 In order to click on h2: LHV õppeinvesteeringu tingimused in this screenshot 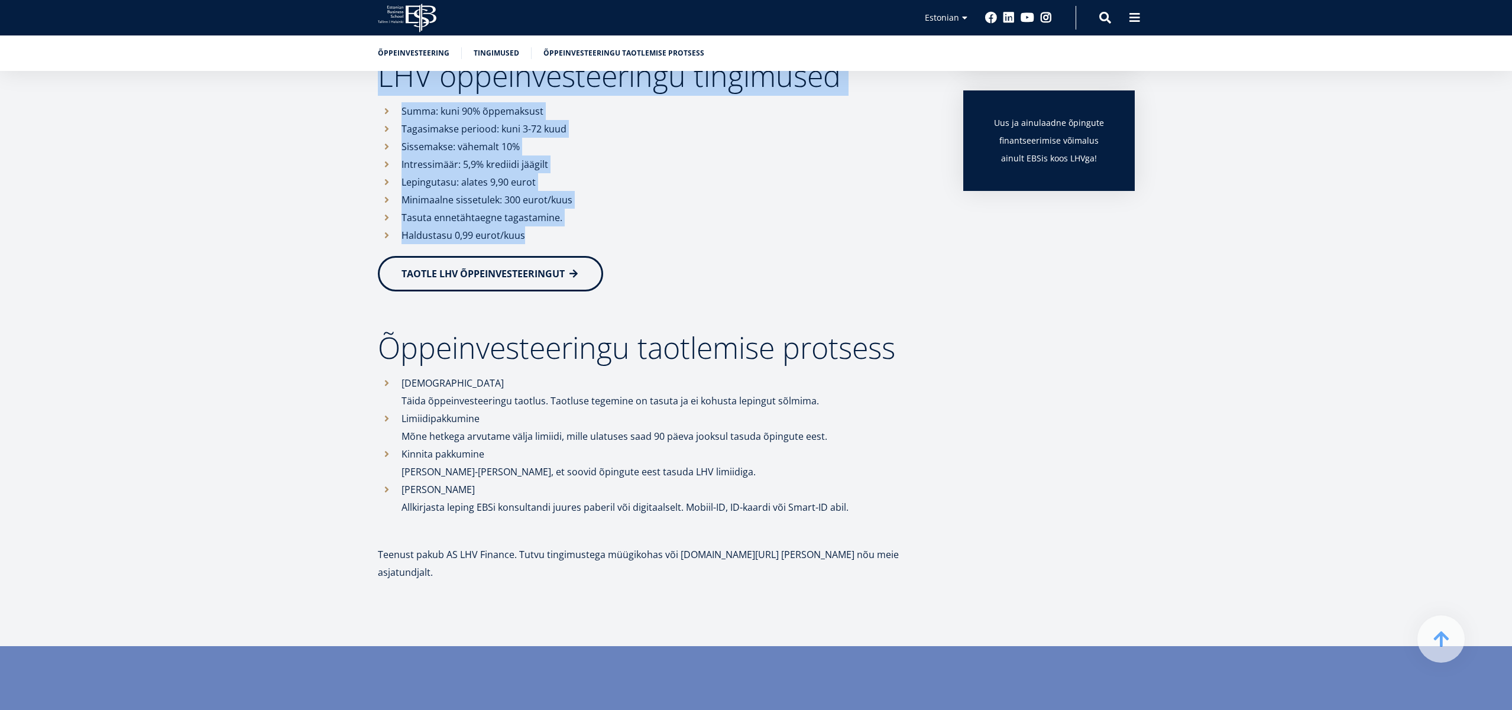, I will do `click(659, 76)`.